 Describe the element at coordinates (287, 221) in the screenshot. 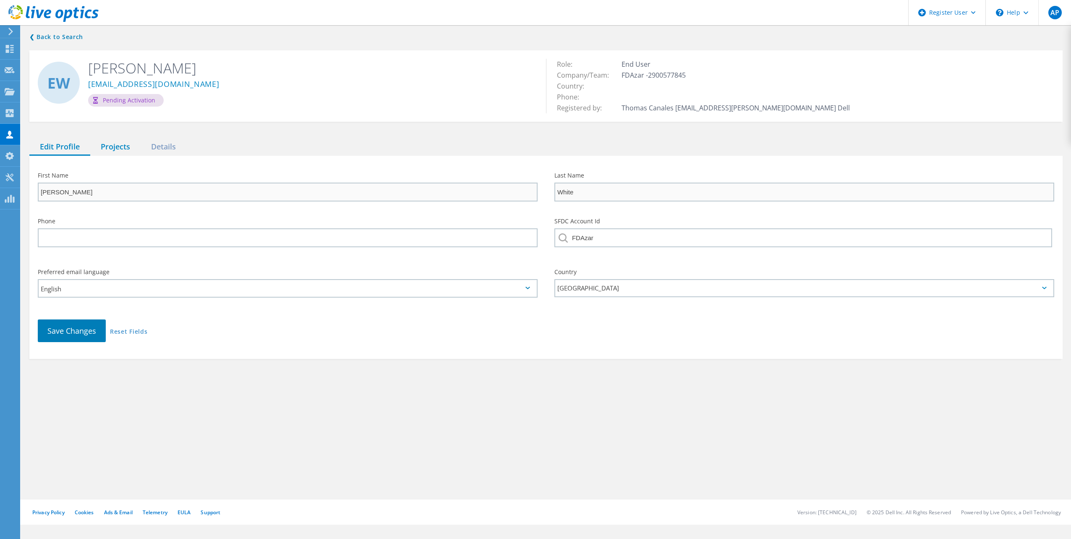

I see `label: Phone` at that location.